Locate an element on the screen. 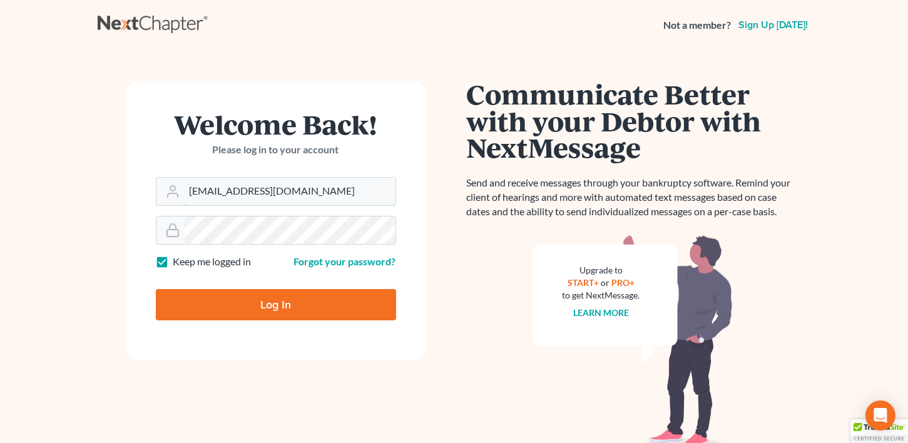  p: Send and receive messages through your bankruptcy software. Remind your client of hearings and mo... is located at coordinates (633, 197).